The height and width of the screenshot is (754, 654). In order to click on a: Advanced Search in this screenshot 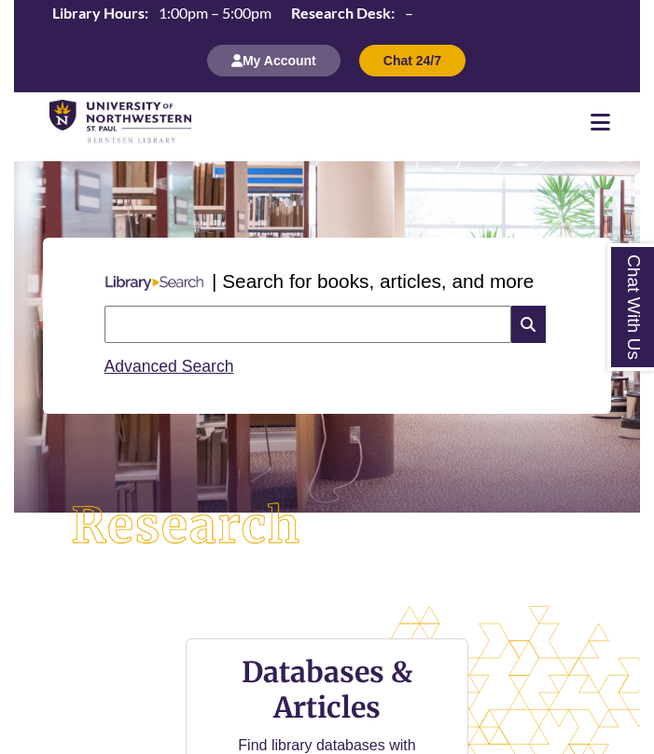, I will do `click(169, 366)`.